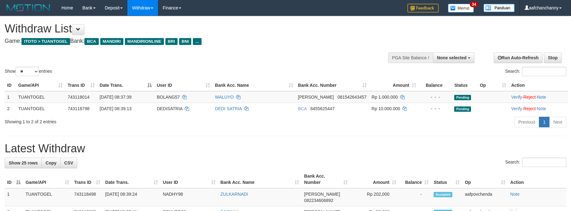 The image size is (571, 211). What do you see at coordinates (443, 194) in the screenshot?
I see `span: Accepted` at bounding box center [443, 194].